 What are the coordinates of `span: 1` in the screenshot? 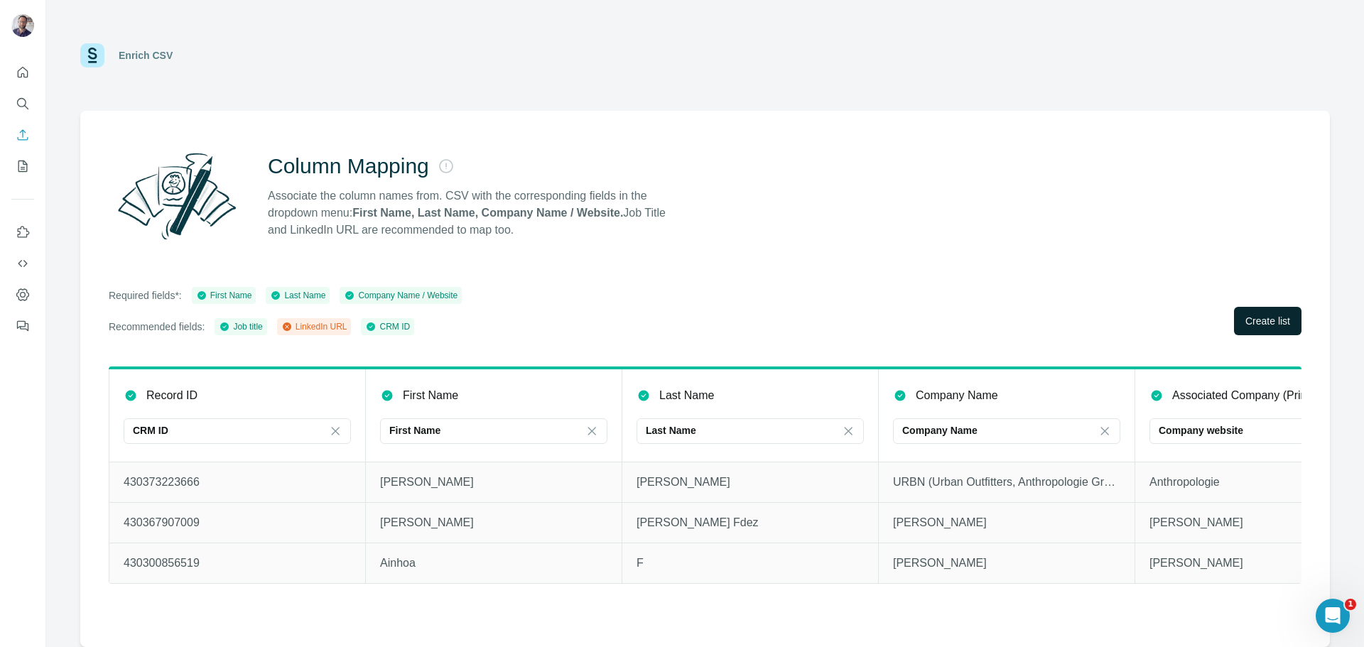 It's located at (1351, 605).